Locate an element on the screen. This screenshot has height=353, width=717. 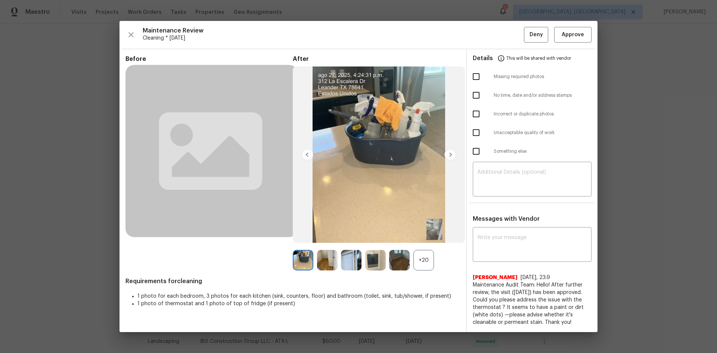
img: left-chevron-button-url is located at coordinates (307, 155).